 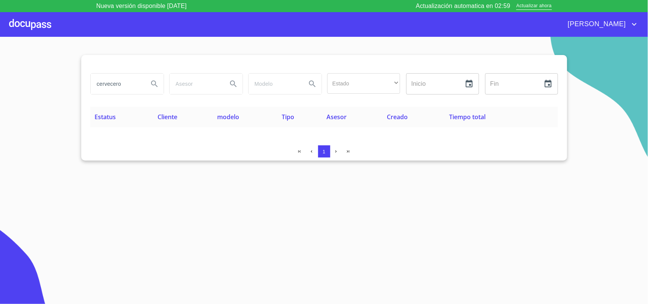 What do you see at coordinates (468, 117) in the screenshot?
I see `span: Tiempo total` at bounding box center [468, 117].